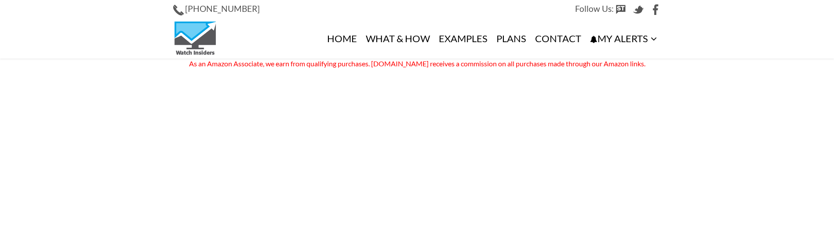 The width and height of the screenshot is (834, 235). I want to click on img: Twitter, so click(638, 10).